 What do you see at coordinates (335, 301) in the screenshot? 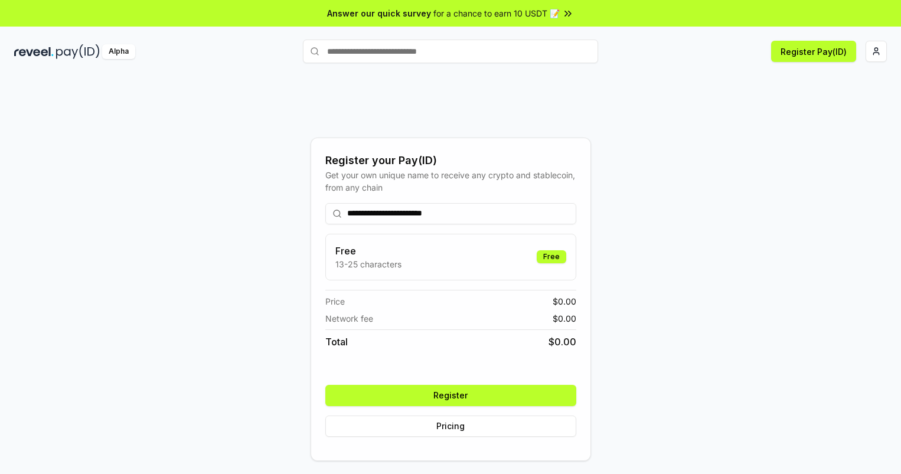
I see `span: Price` at bounding box center [335, 301].